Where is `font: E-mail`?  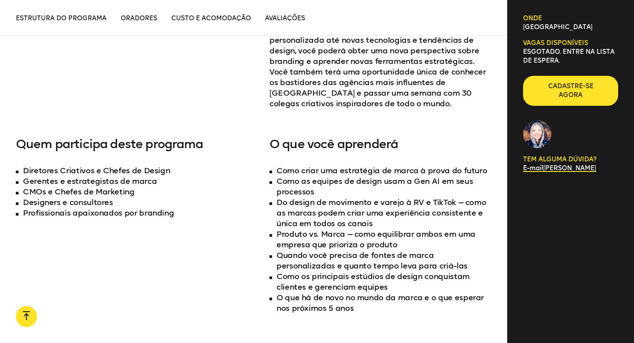 font: E-mail is located at coordinates (534, 168).